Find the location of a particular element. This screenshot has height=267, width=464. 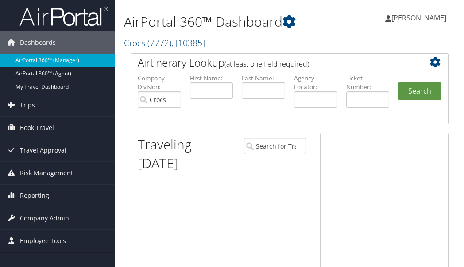

span: Company Admin is located at coordinates (44, 218).